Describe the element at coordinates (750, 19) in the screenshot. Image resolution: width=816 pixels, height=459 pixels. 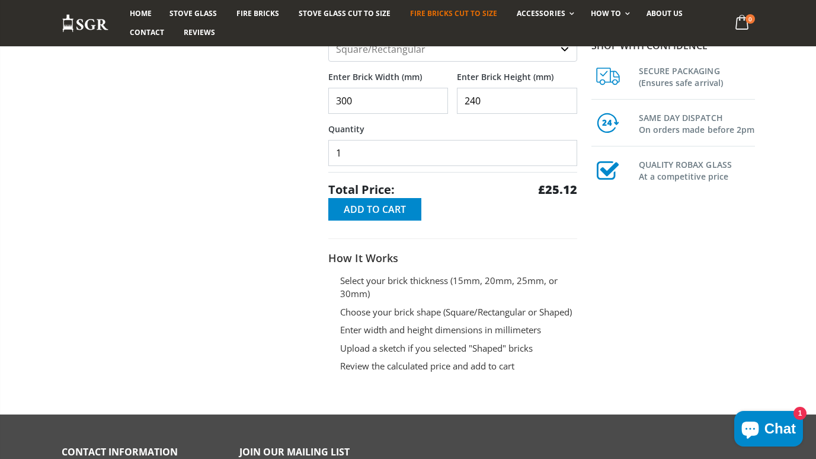
I see `span: 0` at that location.